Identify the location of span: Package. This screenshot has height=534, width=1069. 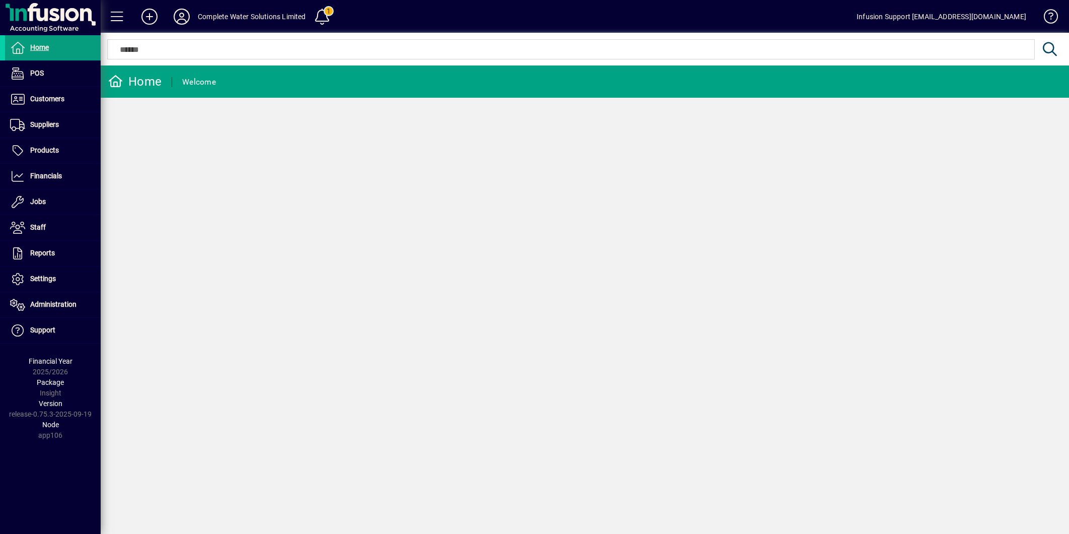
(50, 382).